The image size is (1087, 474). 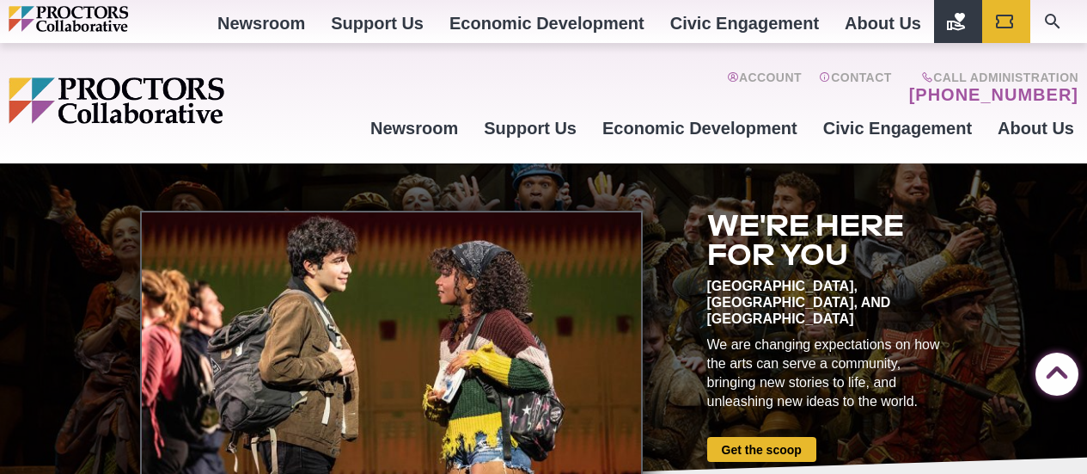 I want to click on a: Back to Top, so click(x=1053, y=371).